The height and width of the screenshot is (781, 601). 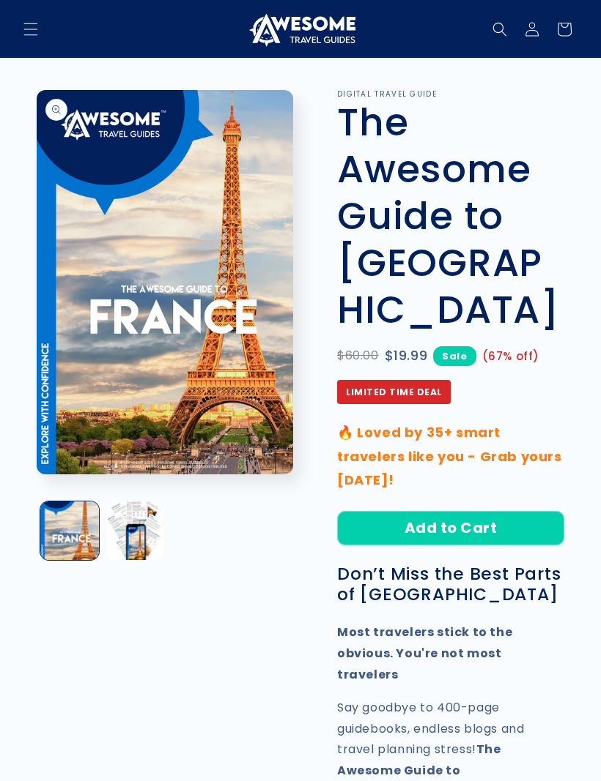 What do you see at coordinates (450, 94) in the screenshot?
I see `p: DIGITAL TRAVEL GUIDE` at bounding box center [450, 94].